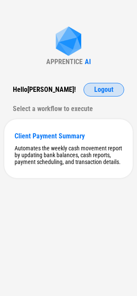  I want to click on div: Automates the weekly cash movement report by updating bank balances, cash reports, payment schedu..., so click(68, 155).